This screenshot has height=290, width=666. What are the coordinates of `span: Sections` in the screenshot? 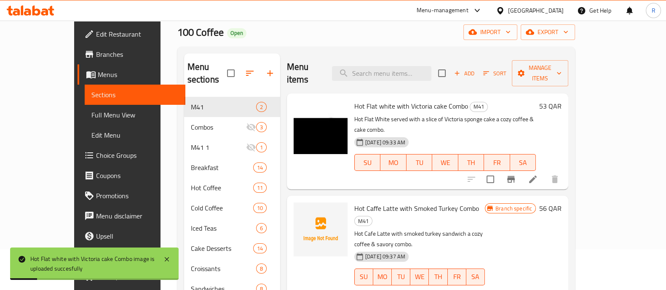 It's located at (135, 95).